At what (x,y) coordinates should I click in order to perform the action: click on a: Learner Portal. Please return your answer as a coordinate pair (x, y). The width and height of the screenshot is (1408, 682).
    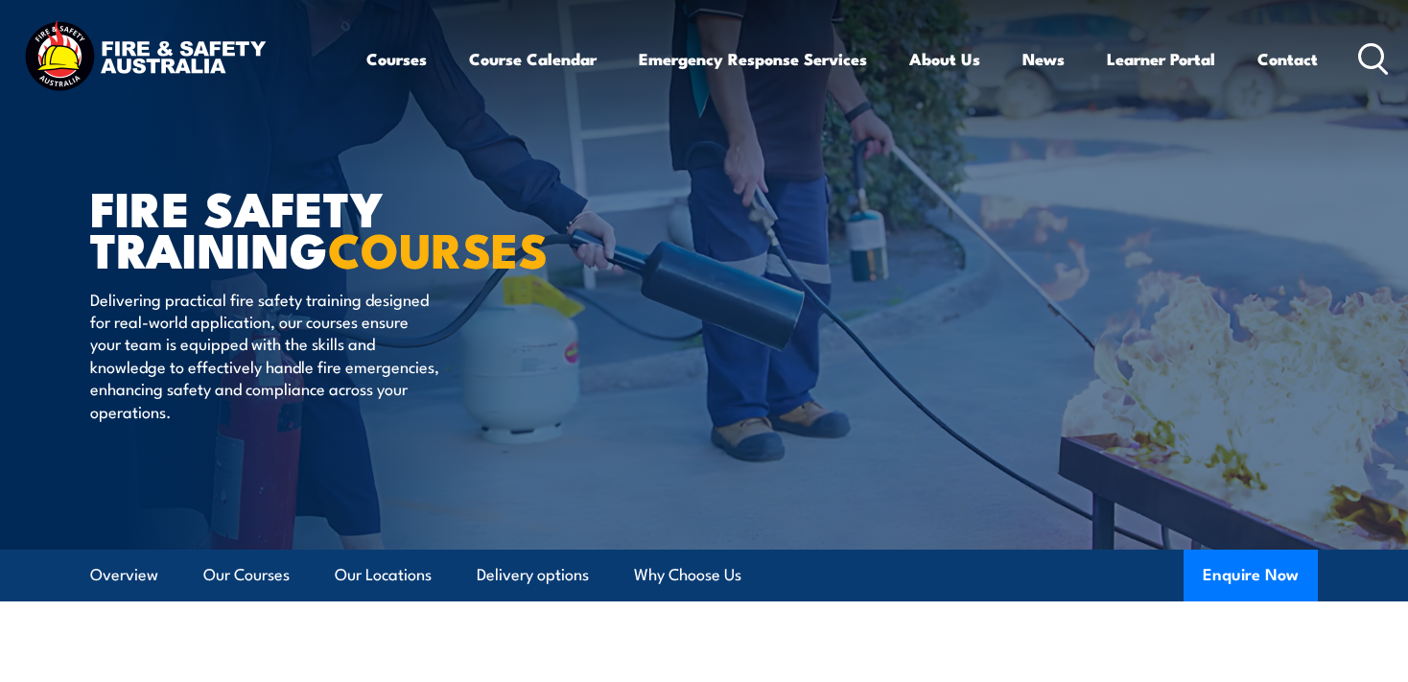
    Looking at the image, I should click on (1161, 59).